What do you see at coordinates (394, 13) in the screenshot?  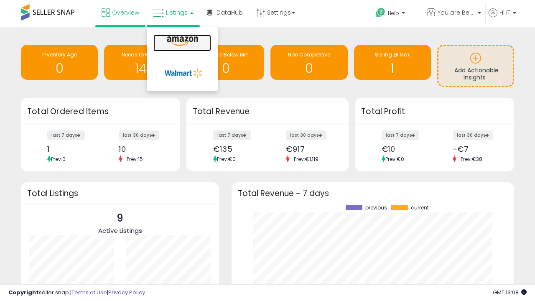 I see `span: Help` at bounding box center [394, 13].